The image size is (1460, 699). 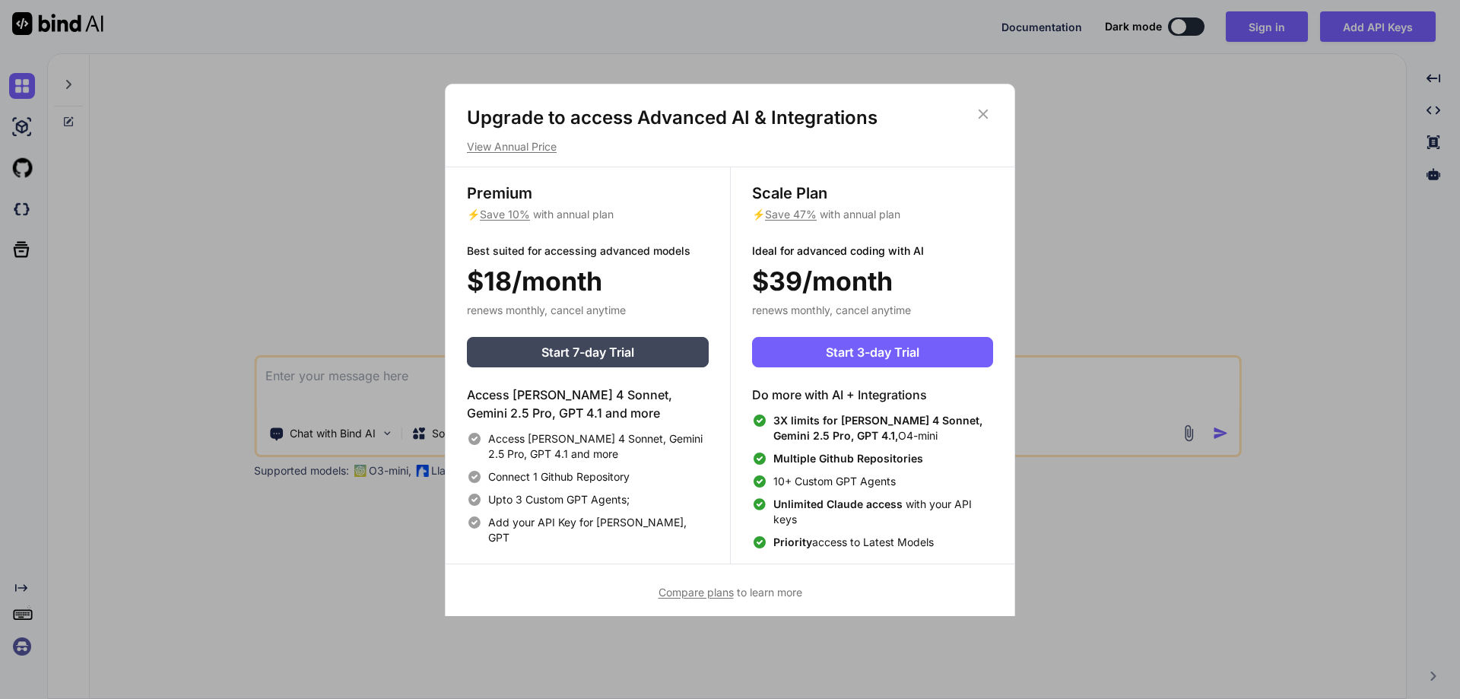 What do you see at coordinates (505, 214) in the screenshot?
I see `span: Save 10%` at bounding box center [505, 214].